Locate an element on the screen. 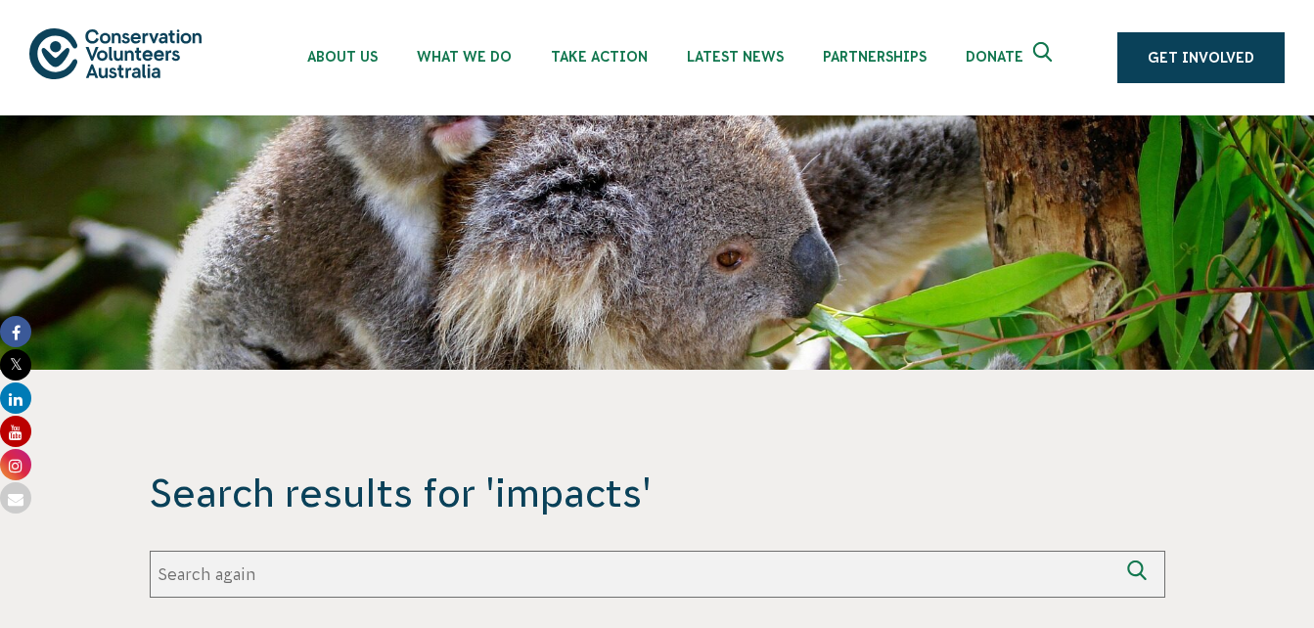  img: logo.svg is located at coordinates (115, 53).